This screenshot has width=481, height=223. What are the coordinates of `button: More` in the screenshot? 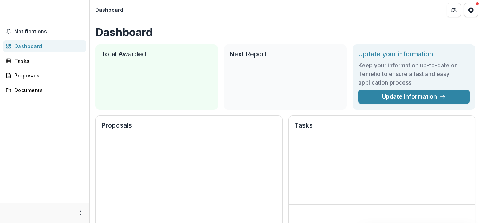 It's located at (81, 213).